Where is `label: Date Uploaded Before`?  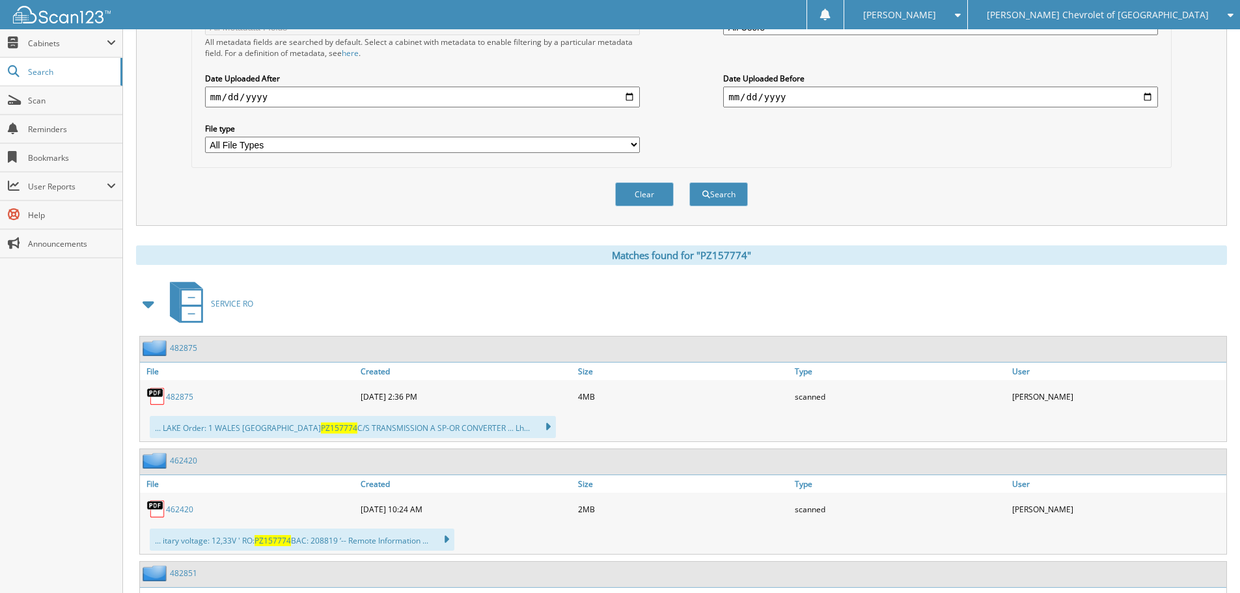 label: Date Uploaded Before is located at coordinates (940, 78).